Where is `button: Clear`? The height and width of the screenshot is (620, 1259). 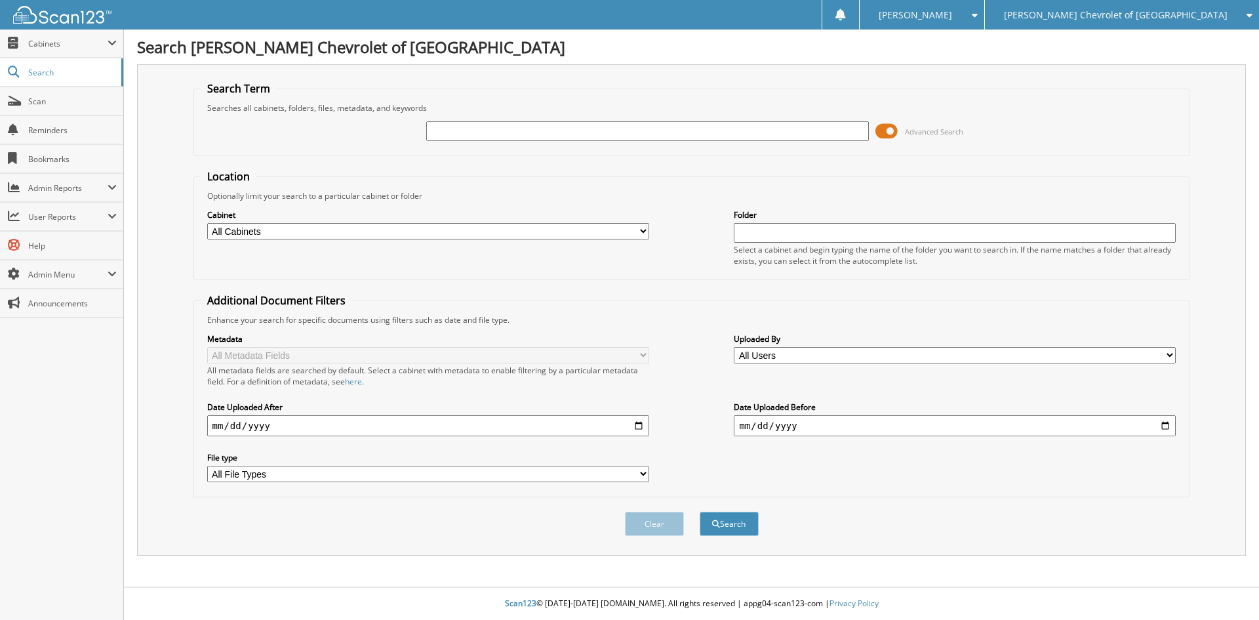
button: Clear is located at coordinates (655, 523).